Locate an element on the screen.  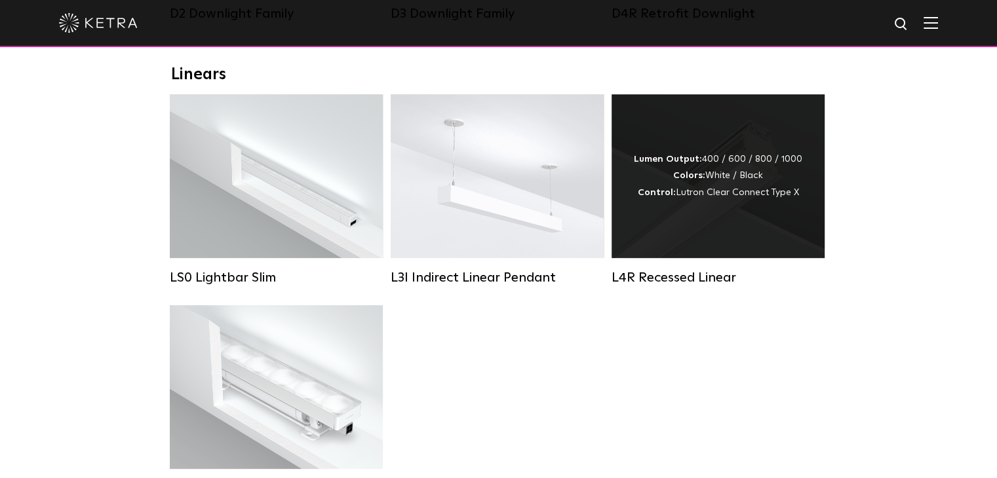
div: Linears is located at coordinates (499, 75).